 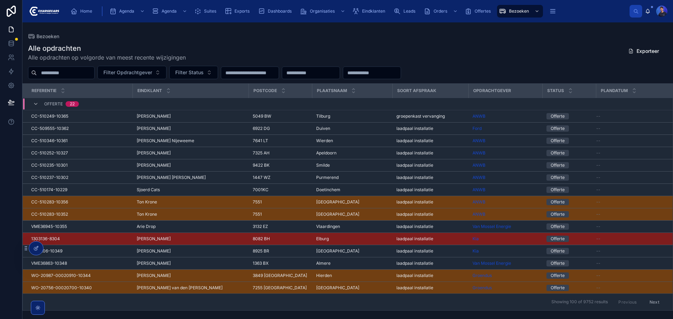 What do you see at coordinates (476, 251) in the screenshot?
I see `span: Kia` at bounding box center [476, 251].